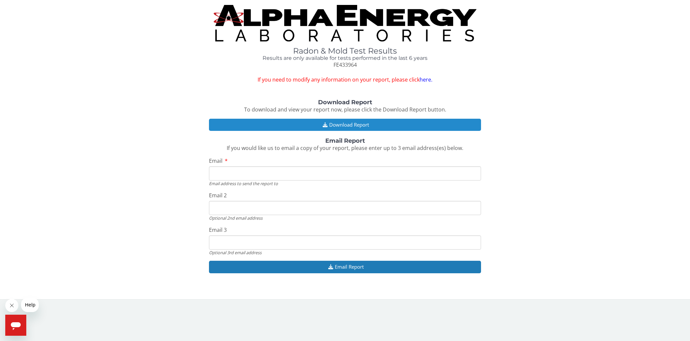  Describe the element at coordinates (345, 148) in the screenshot. I see `span: If you would like us to email a copy of your report, please enter up to 3 email address(es) below.` at that location.